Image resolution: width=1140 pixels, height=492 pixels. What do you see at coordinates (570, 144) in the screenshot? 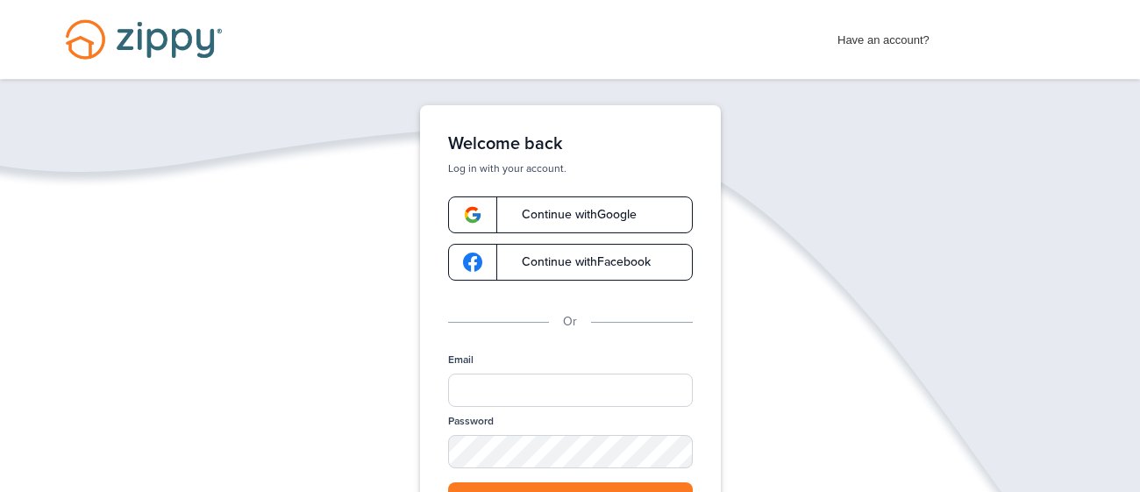
I see `h1: Welcome back` at bounding box center [570, 144].